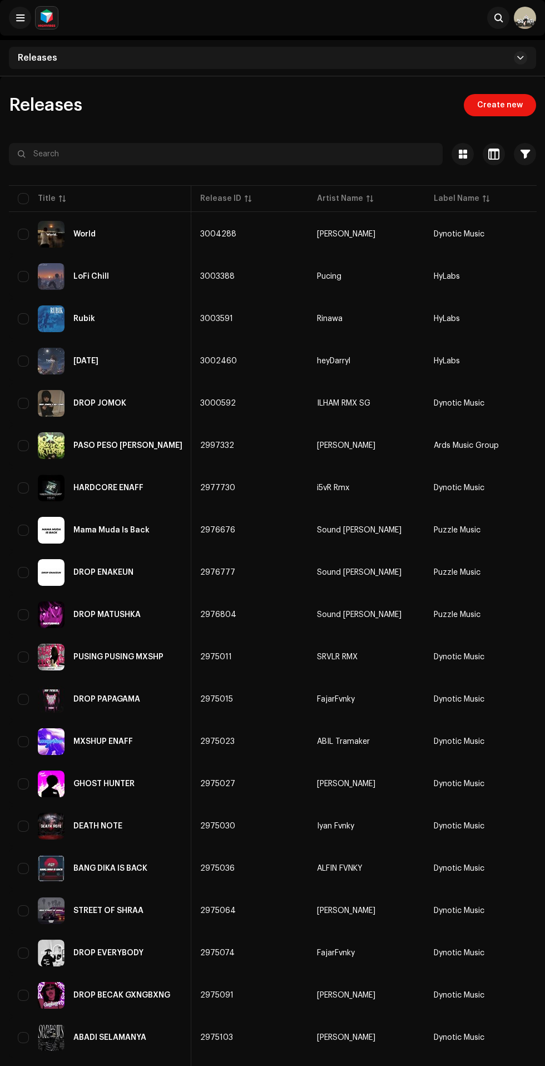 The image size is (545, 1066). What do you see at coordinates (51, 319) in the screenshot?
I see `img: 95d5c23d-4d10-4f04-a024-ef52cf2e5459` at bounding box center [51, 319].